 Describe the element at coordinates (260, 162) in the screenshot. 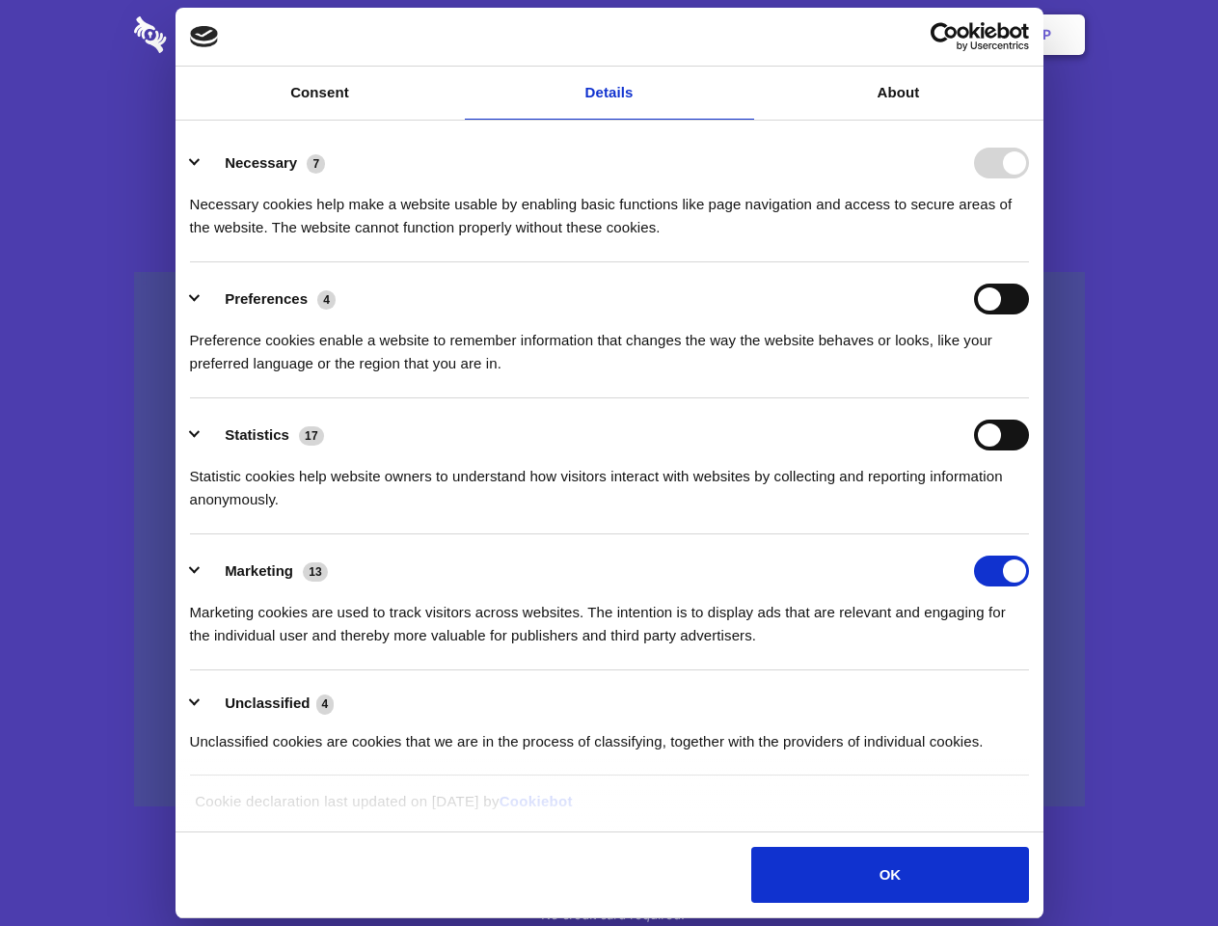

I see `label: Necessary` at that location.